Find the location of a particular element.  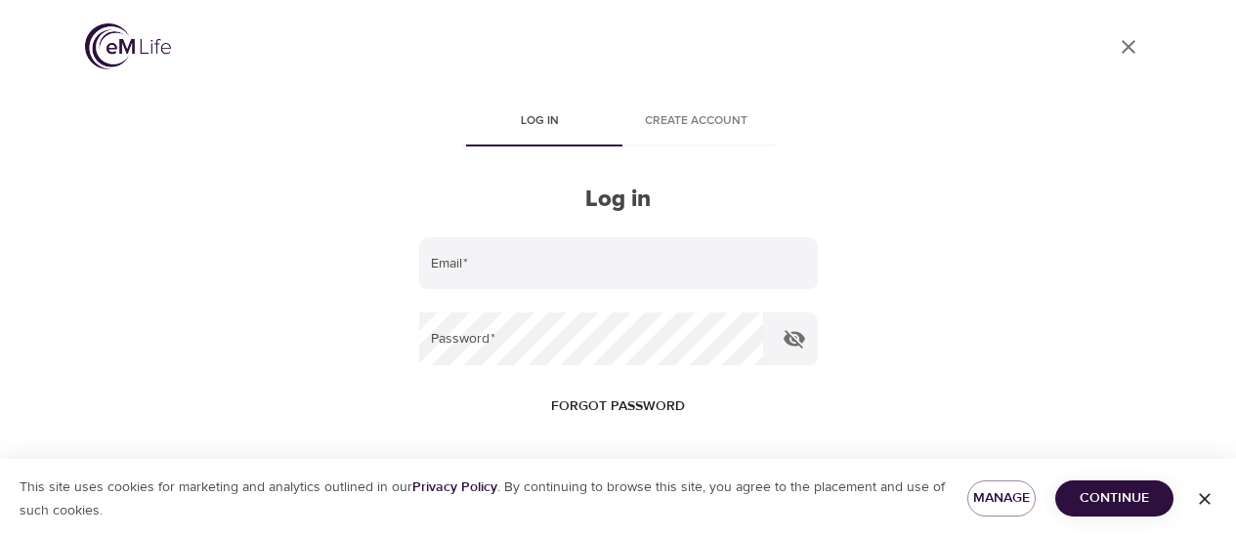

span: Manage is located at coordinates (1001, 498).